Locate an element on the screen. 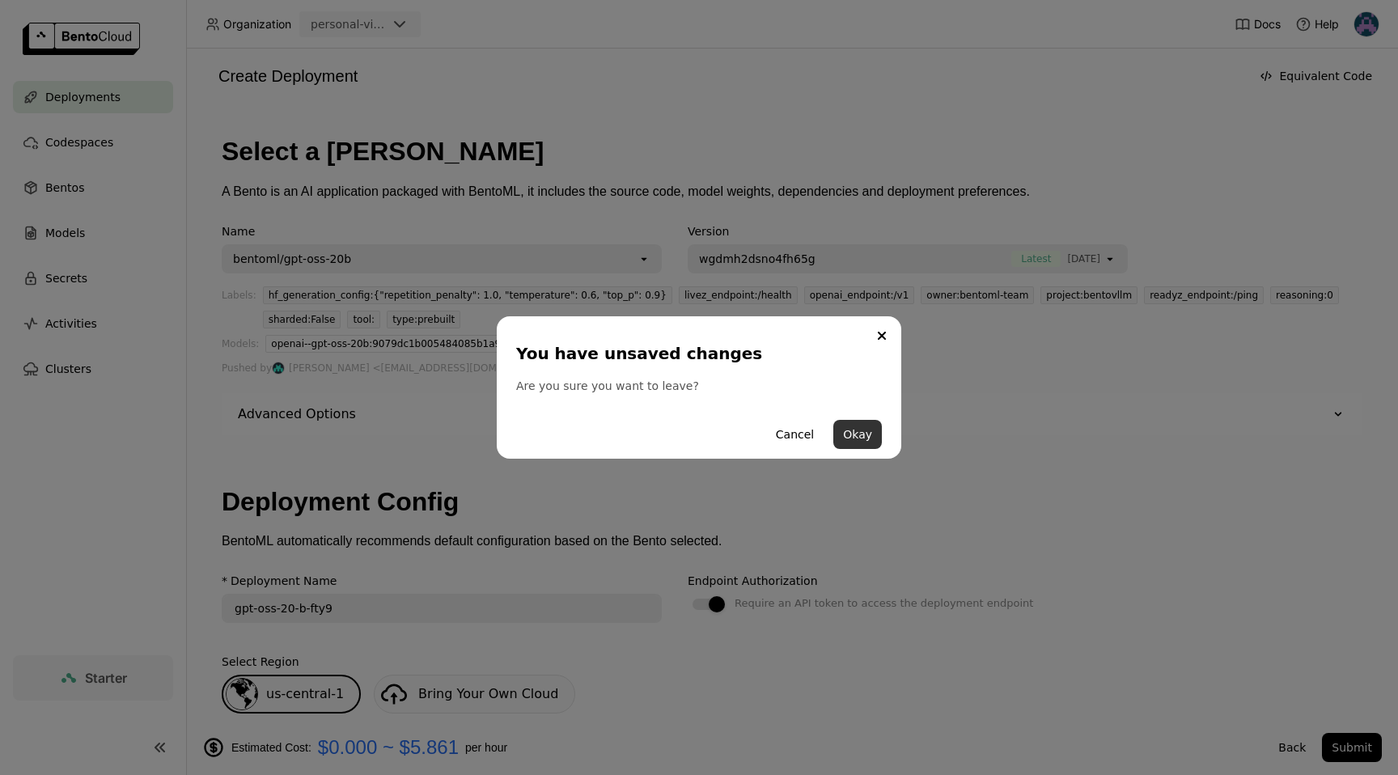 This screenshot has width=1398, height=775. div: dialog is located at coordinates (699, 388).